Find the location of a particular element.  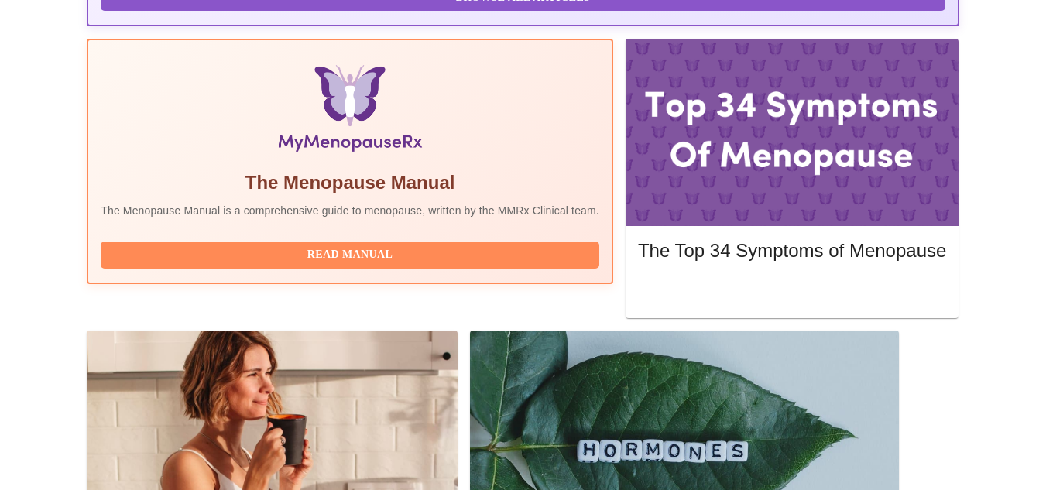

a: Read Manual is located at coordinates (352, 253).